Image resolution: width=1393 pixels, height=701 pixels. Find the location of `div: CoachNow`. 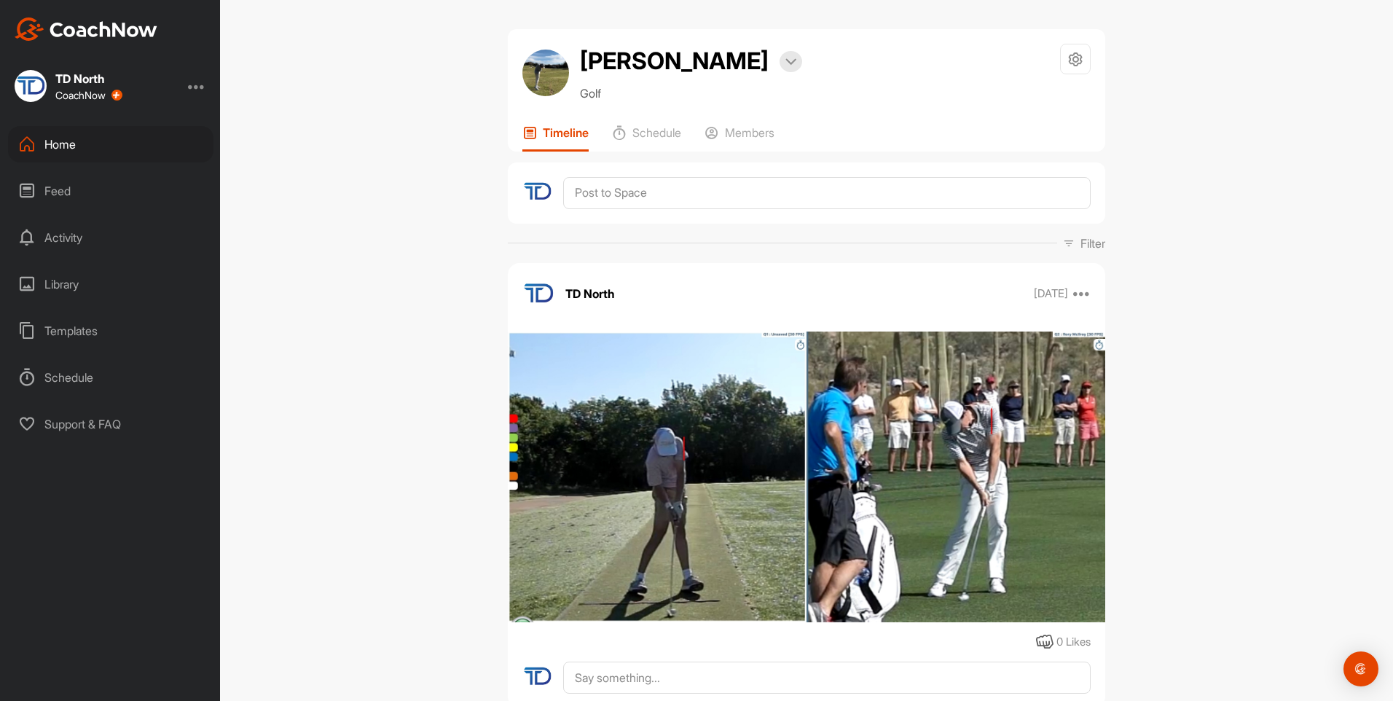

div: CoachNow is located at coordinates (89, 95).